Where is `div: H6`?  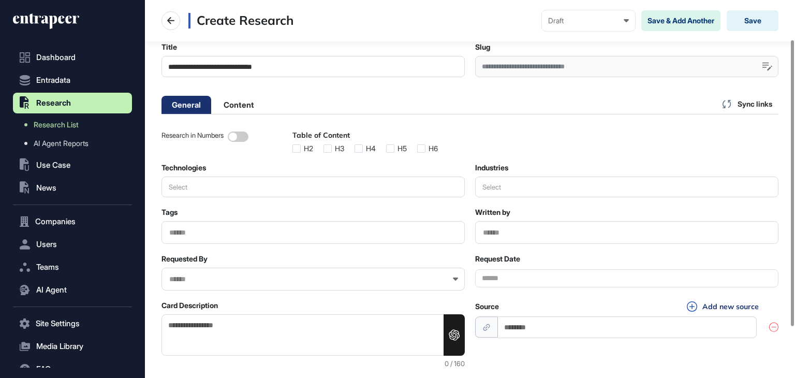 div: H6 is located at coordinates (433, 148).